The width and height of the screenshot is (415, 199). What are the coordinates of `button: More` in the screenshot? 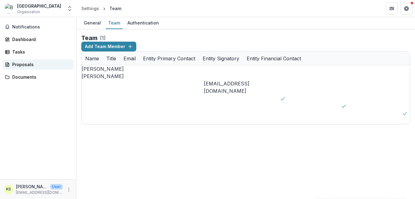 It's located at (69, 189).